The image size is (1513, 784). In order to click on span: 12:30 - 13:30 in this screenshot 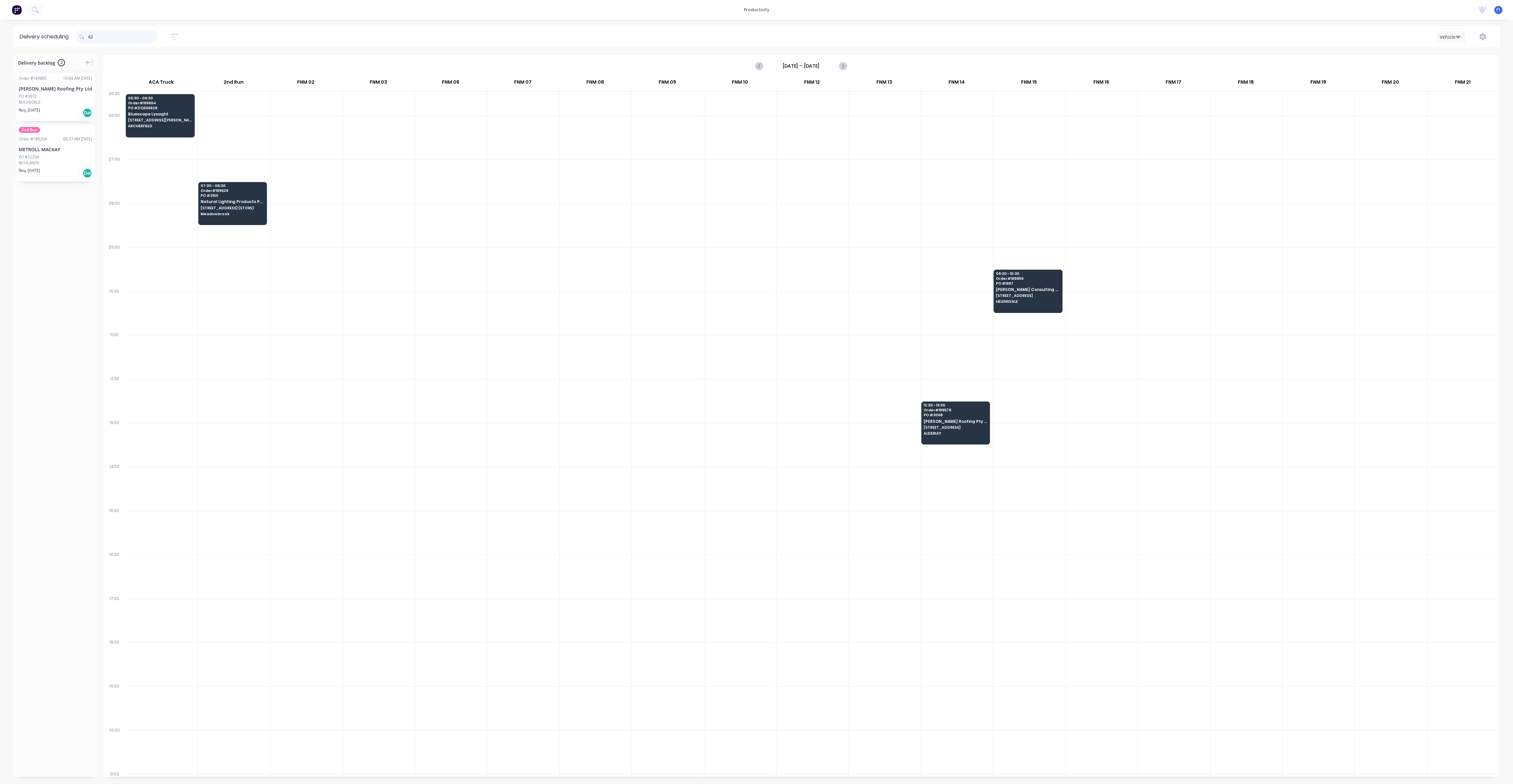, I will do `click(955, 405)`.